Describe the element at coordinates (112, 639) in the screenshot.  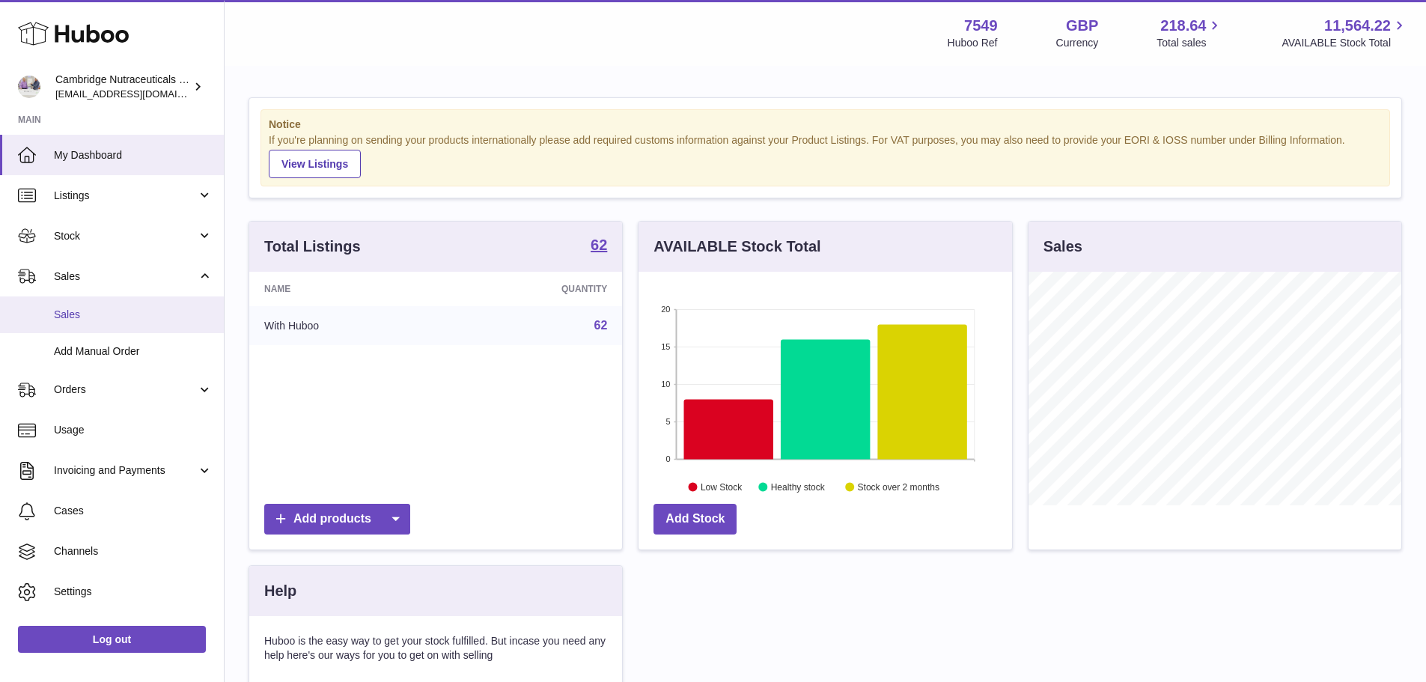
I see `a: Log out` at that location.